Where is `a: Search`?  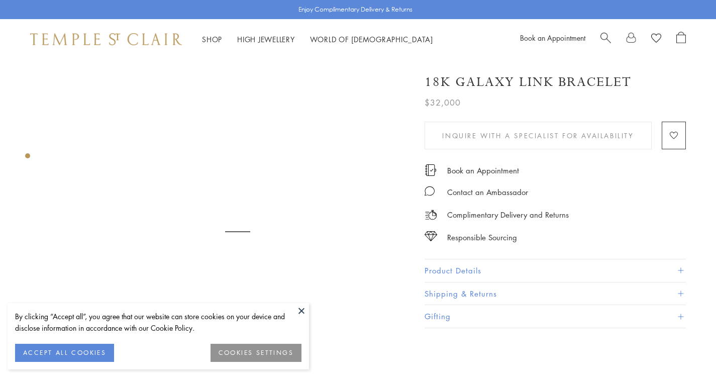 a: Search is located at coordinates (606, 39).